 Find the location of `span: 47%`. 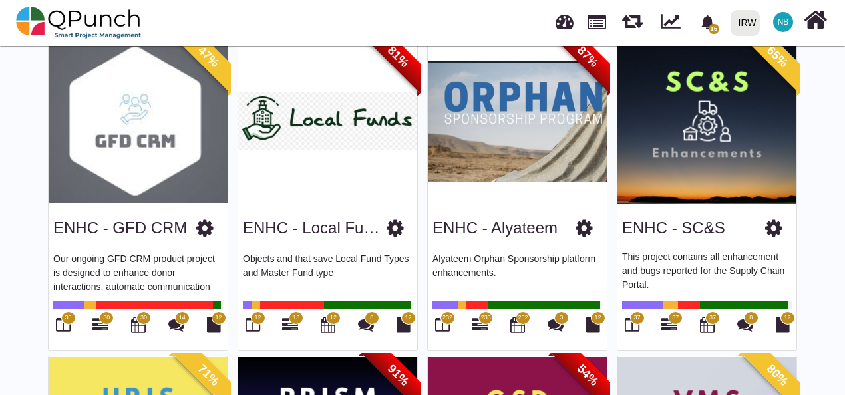

span: 47% is located at coordinates (208, 57).